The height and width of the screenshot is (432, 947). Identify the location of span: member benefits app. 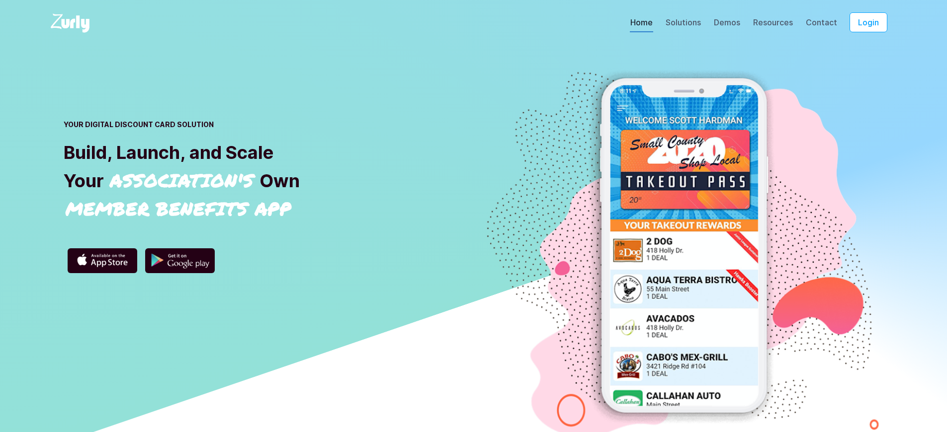
(178, 208).